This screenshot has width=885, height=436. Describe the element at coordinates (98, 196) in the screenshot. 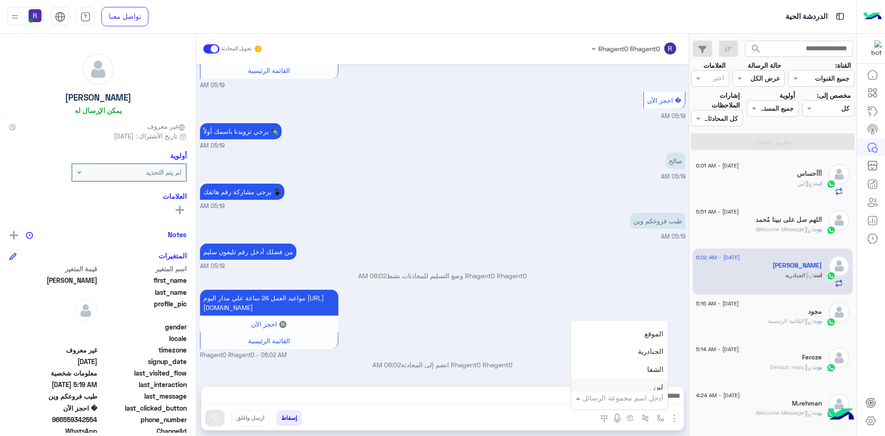

I see `h6: العلامات` at that location.